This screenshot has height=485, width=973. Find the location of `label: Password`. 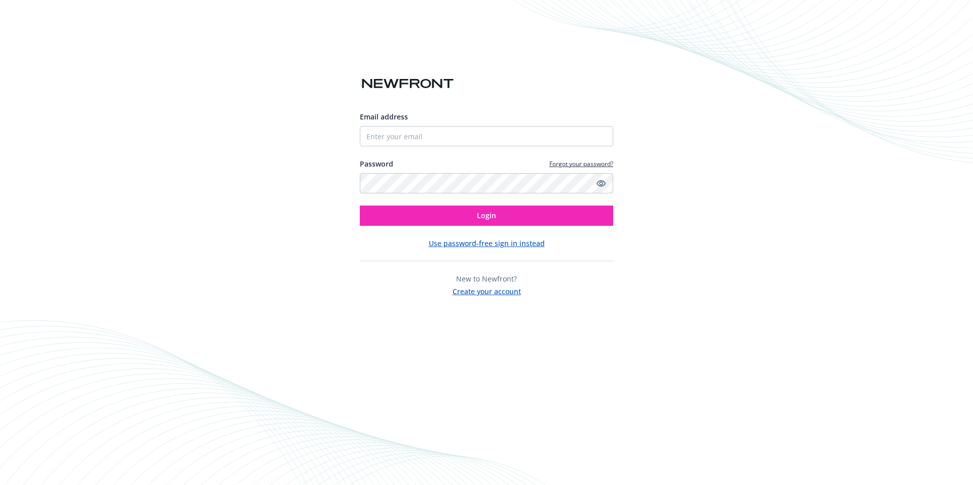

label: Password is located at coordinates (376, 164).